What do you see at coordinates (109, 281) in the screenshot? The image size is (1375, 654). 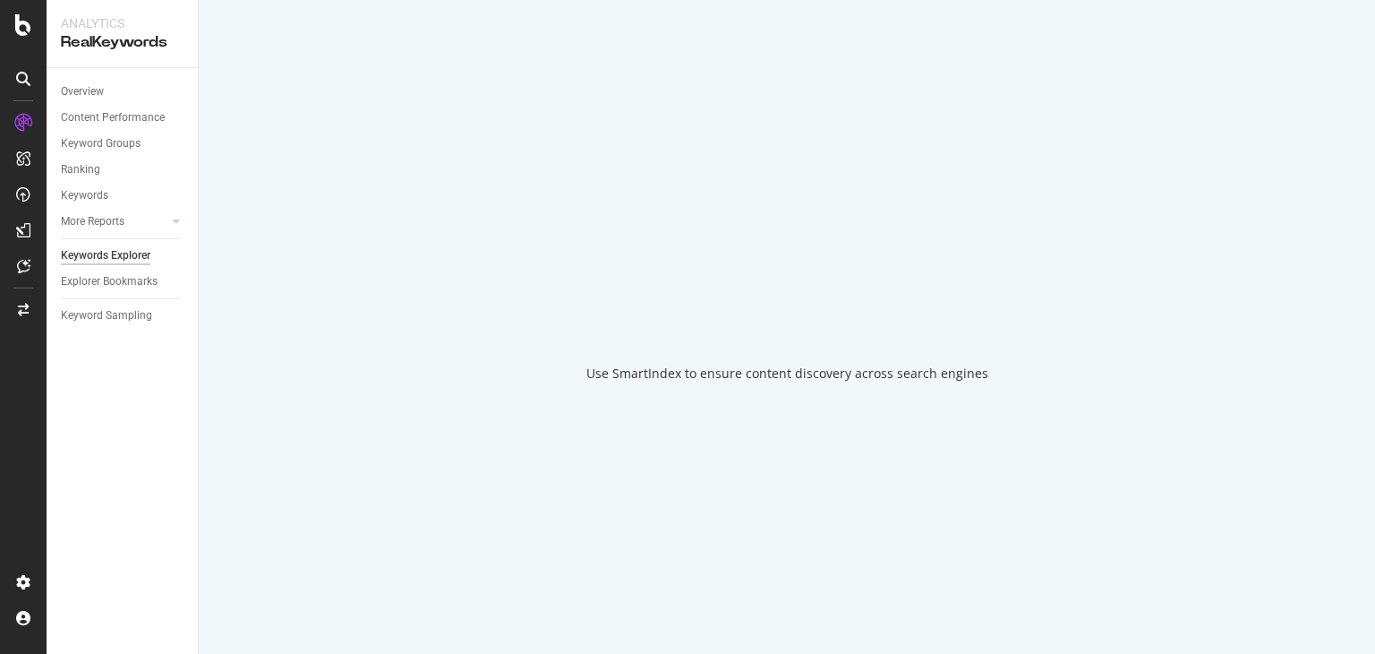 I see `div: Explorer Bookmarks` at bounding box center [109, 281].